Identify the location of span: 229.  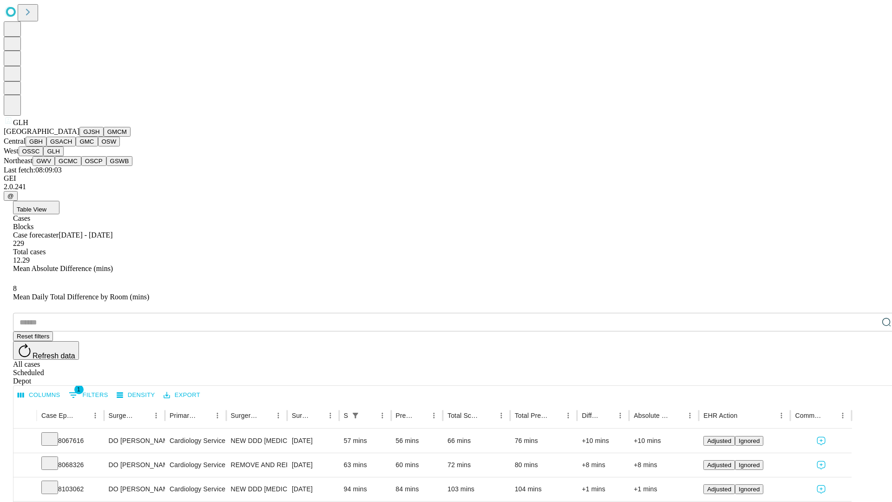
(19, 243).